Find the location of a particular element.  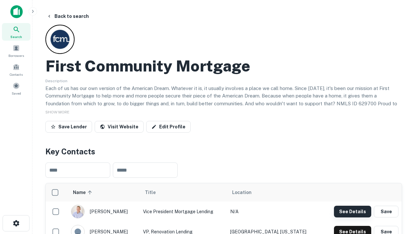

span: Saved is located at coordinates (16, 93).